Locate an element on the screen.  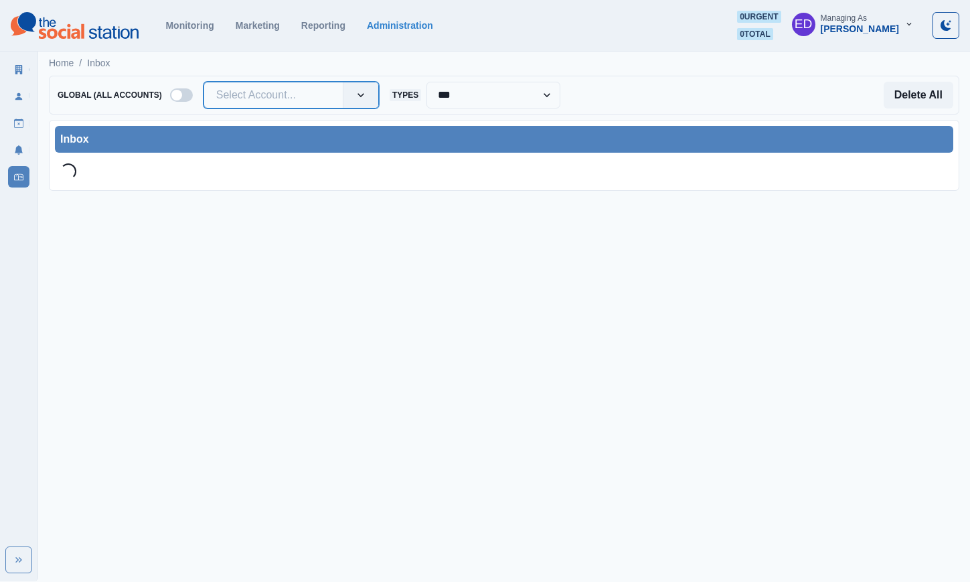
button: Toggle Mode is located at coordinates (946, 25).